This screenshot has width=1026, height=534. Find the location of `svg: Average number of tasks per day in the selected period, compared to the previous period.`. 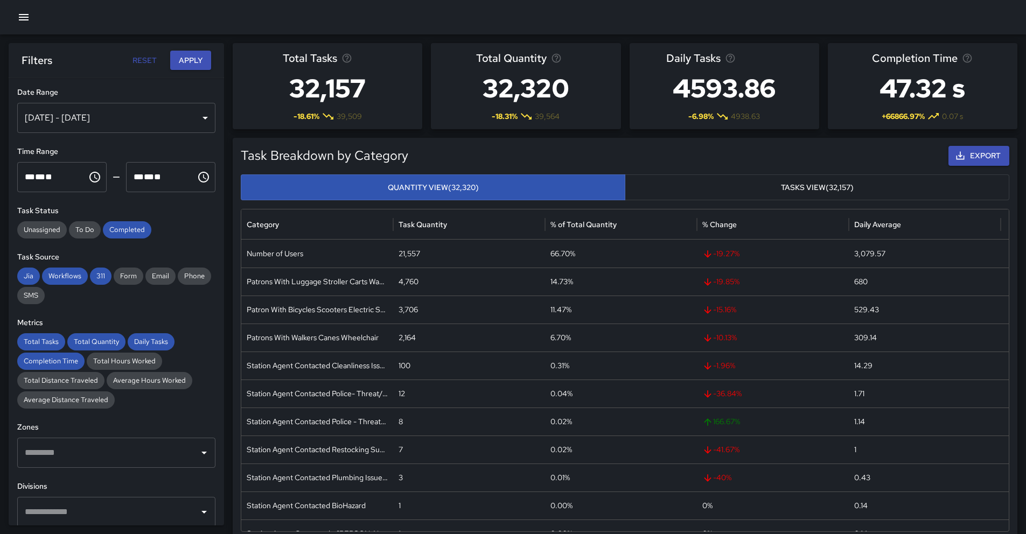

svg: Average number of tasks per day in the selected period, compared to the previous period. is located at coordinates (730, 58).